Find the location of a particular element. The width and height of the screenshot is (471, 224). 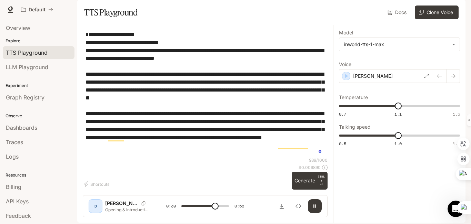

span: 1.0 is located at coordinates (397, 144).